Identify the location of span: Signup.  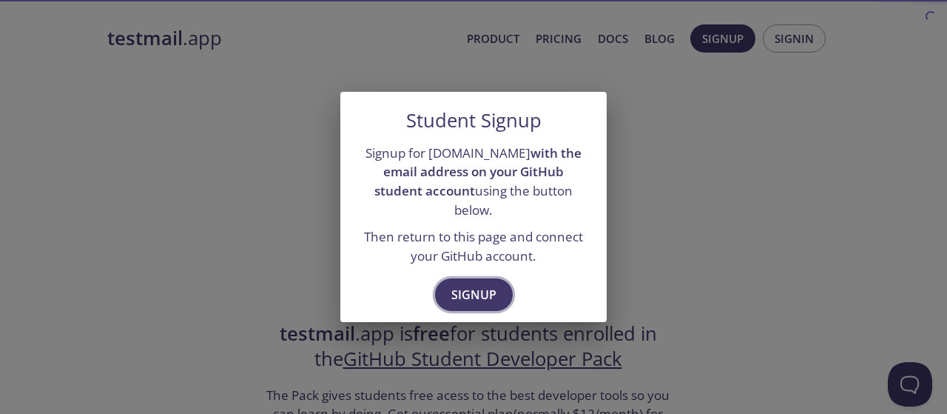
(474, 294).